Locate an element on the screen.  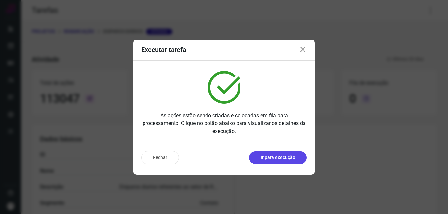
p: As ações estão sendo criadas e colocadas em fila para processamento. Clique no botão abaixo para ... is located at coordinates (224, 124).